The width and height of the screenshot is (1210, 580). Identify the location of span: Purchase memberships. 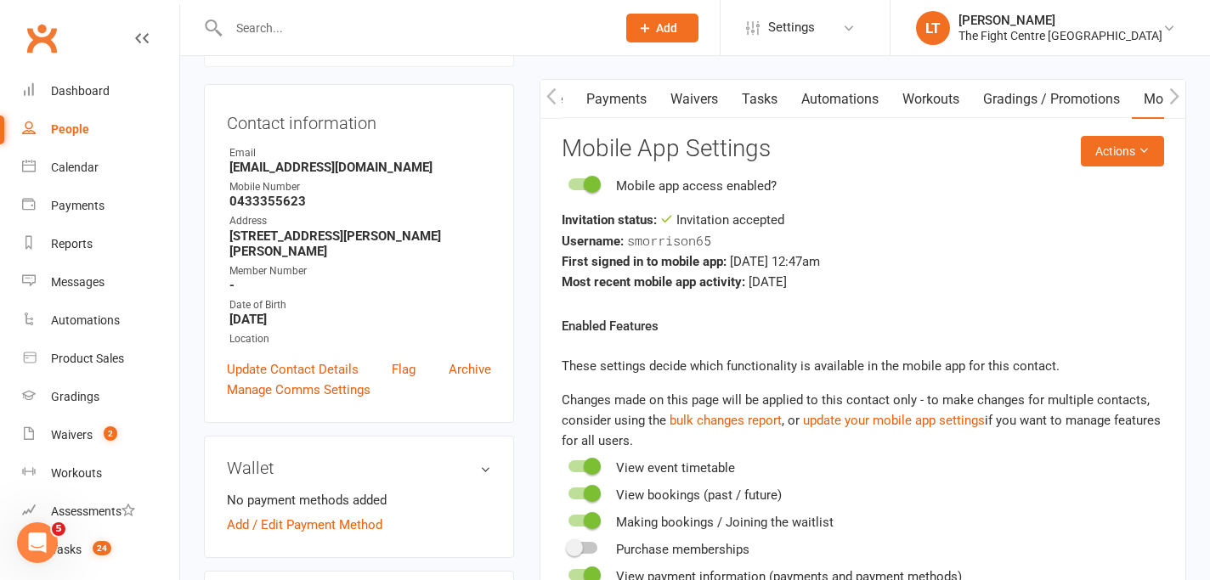
(682, 550).